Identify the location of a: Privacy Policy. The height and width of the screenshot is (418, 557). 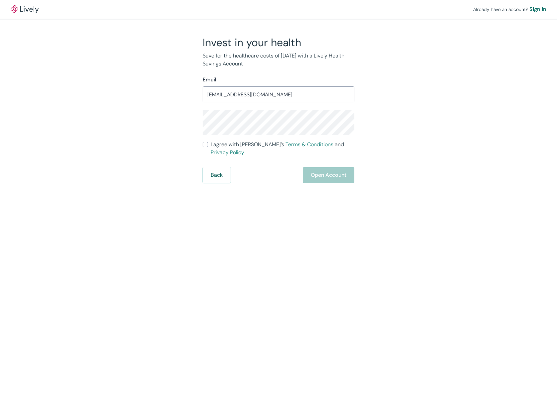
(227, 152).